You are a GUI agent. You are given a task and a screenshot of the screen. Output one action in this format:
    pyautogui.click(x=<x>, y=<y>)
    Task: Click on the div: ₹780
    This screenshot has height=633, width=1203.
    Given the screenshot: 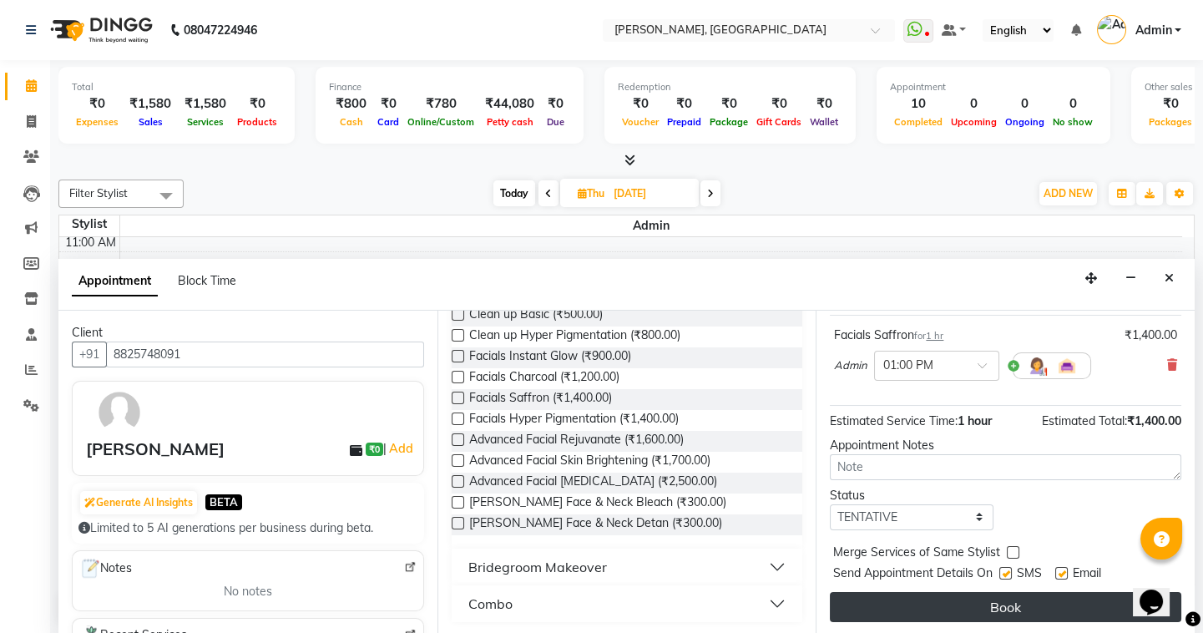 What is the action you would take?
    pyautogui.click(x=441, y=104)
    